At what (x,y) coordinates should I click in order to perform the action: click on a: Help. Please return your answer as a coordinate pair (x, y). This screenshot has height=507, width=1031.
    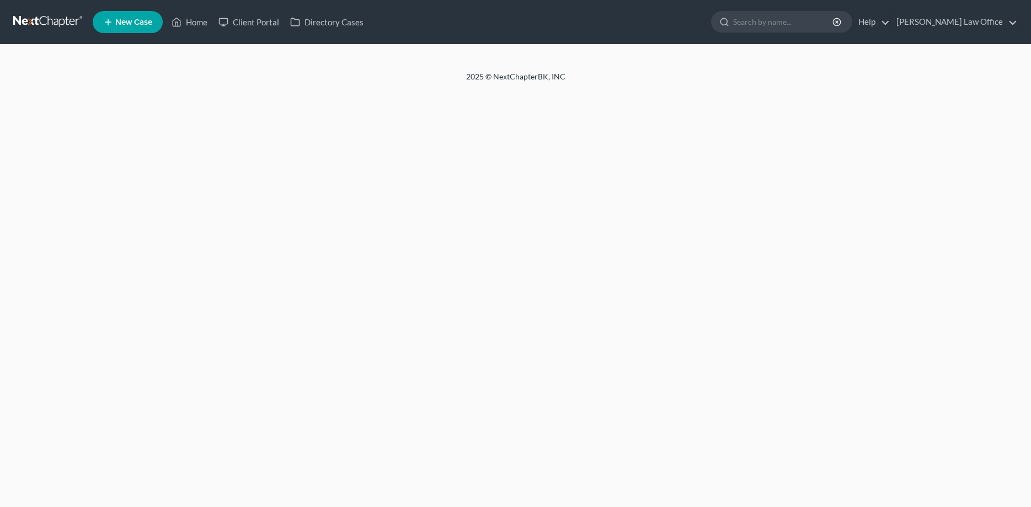
    Looking at the image, I should click on (871, 22).